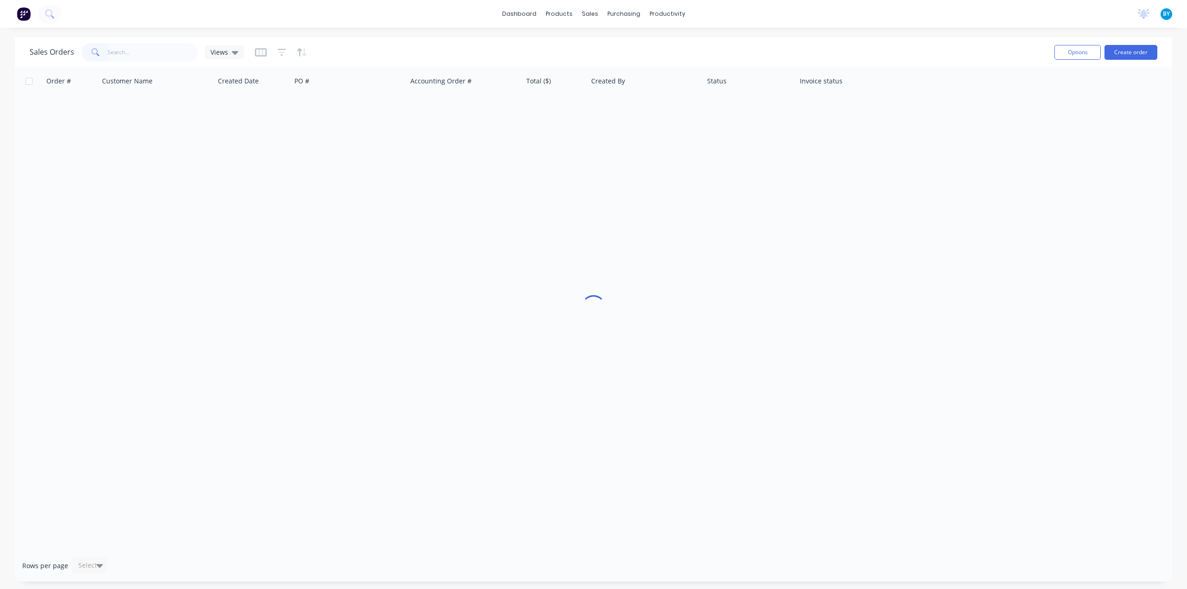 This screenshot has height=589, width=1187. Describe the element at coordinates (538, 81) in the screenshot. I see `div: Total ($)` at that location.